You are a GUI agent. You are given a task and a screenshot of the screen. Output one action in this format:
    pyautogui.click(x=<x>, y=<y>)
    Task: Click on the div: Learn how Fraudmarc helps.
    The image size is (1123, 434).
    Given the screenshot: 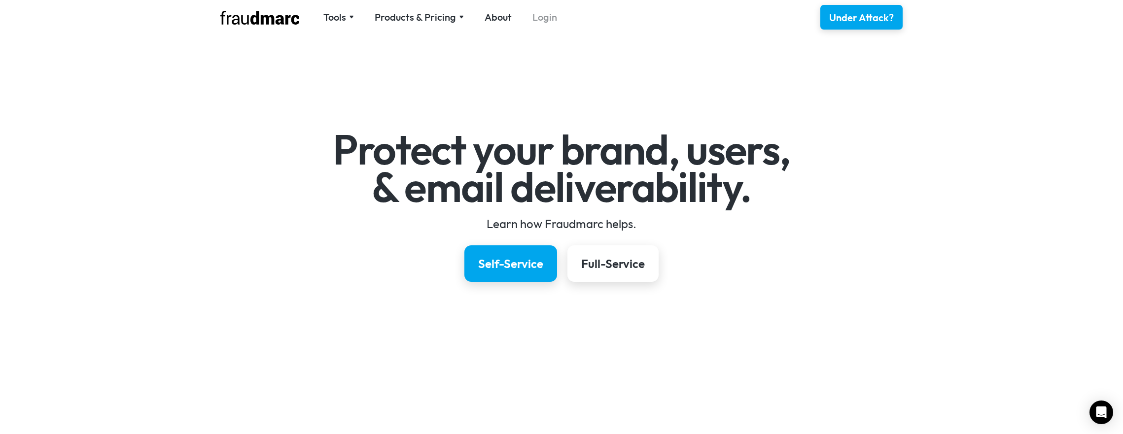 What is the action you would take?
    pyautogui.click(x=562, y=224)
    